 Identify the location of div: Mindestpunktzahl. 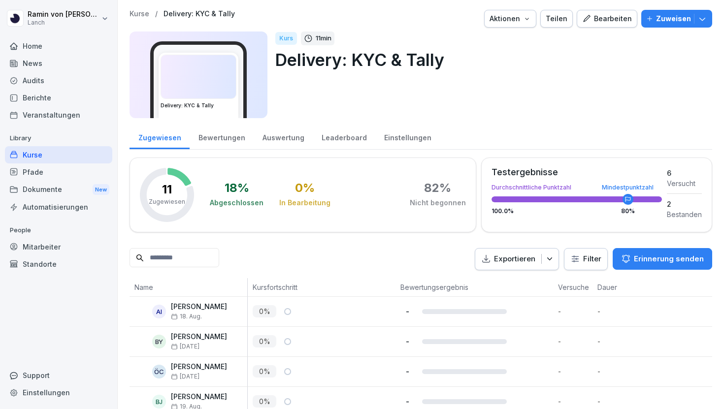
(628, 188).